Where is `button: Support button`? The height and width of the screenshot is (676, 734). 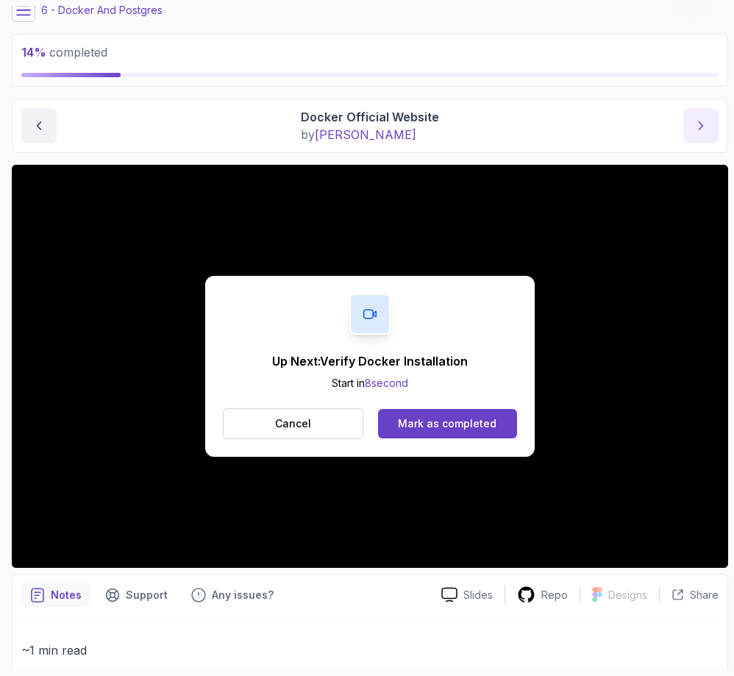
button: Support button is located at coordinates (136, 595).